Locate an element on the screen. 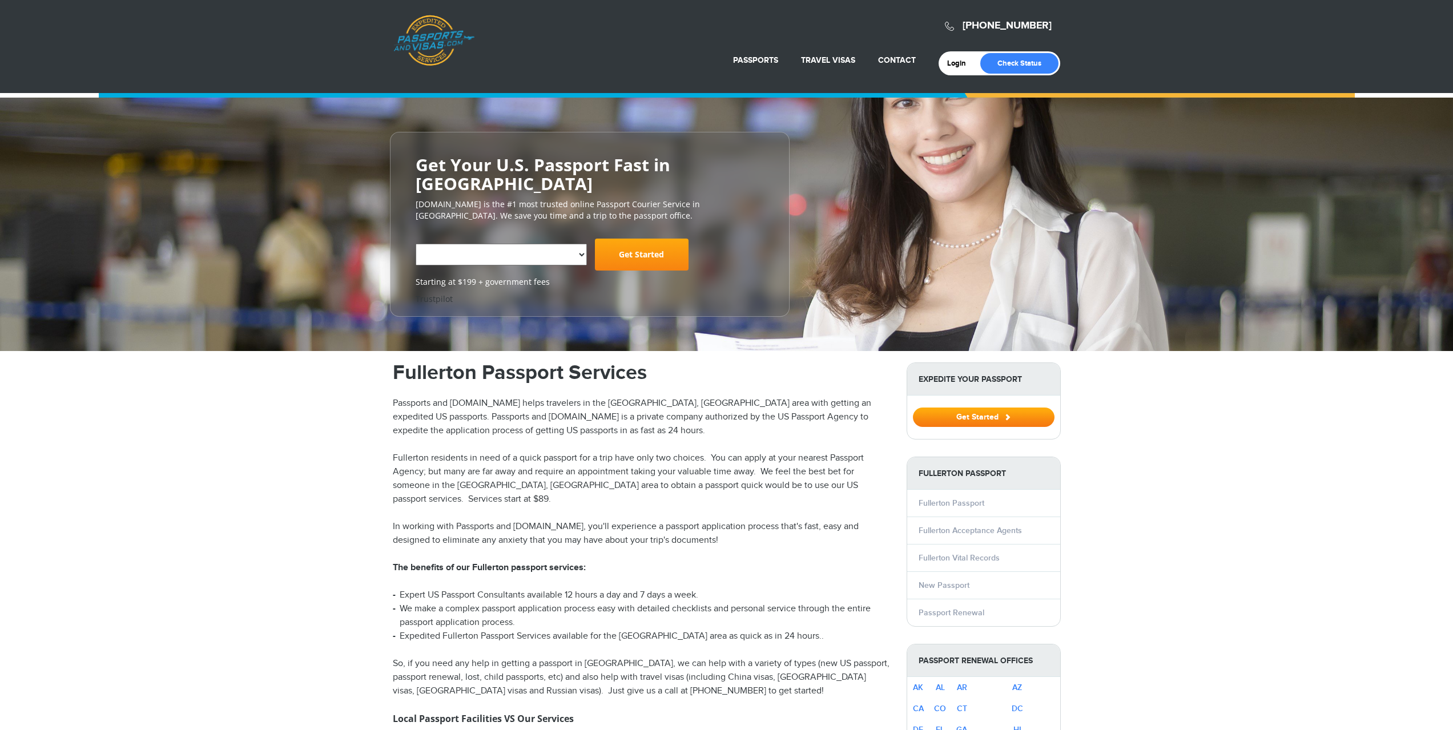 Image resolution: width=1453 pixels, height=730 pixels. a: AZ is located at coordinates (1017, 688).